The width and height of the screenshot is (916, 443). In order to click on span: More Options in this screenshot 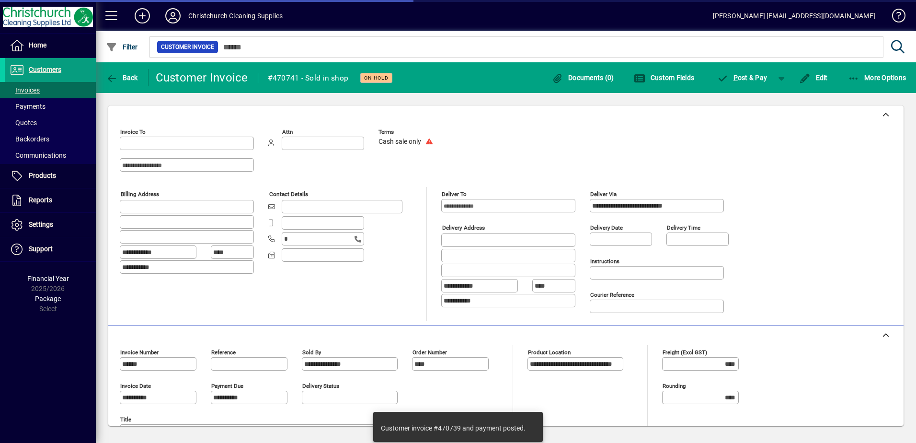, I will do `click(877, 78)`.